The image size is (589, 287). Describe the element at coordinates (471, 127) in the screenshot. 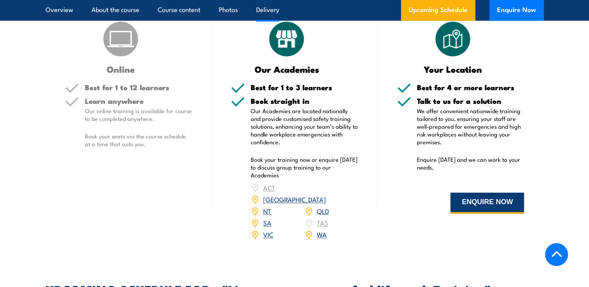

I see `p: We offer convenient nationwide training tailored to you, ensuring your staff are well-prepared fo...` at that location.